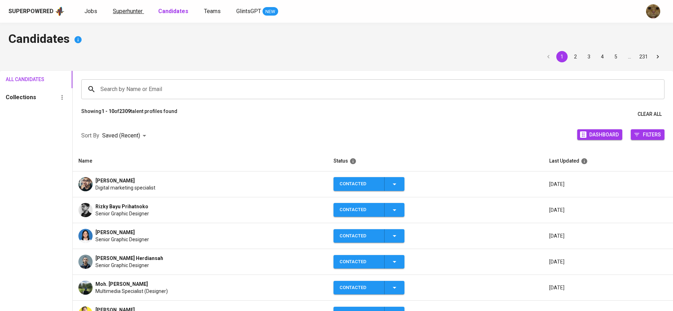 The image size is (673, 311). What do you see at coordinates (174, 11) in the screenshot?
I see `a: Candidates` at bounding box center [174, 11].